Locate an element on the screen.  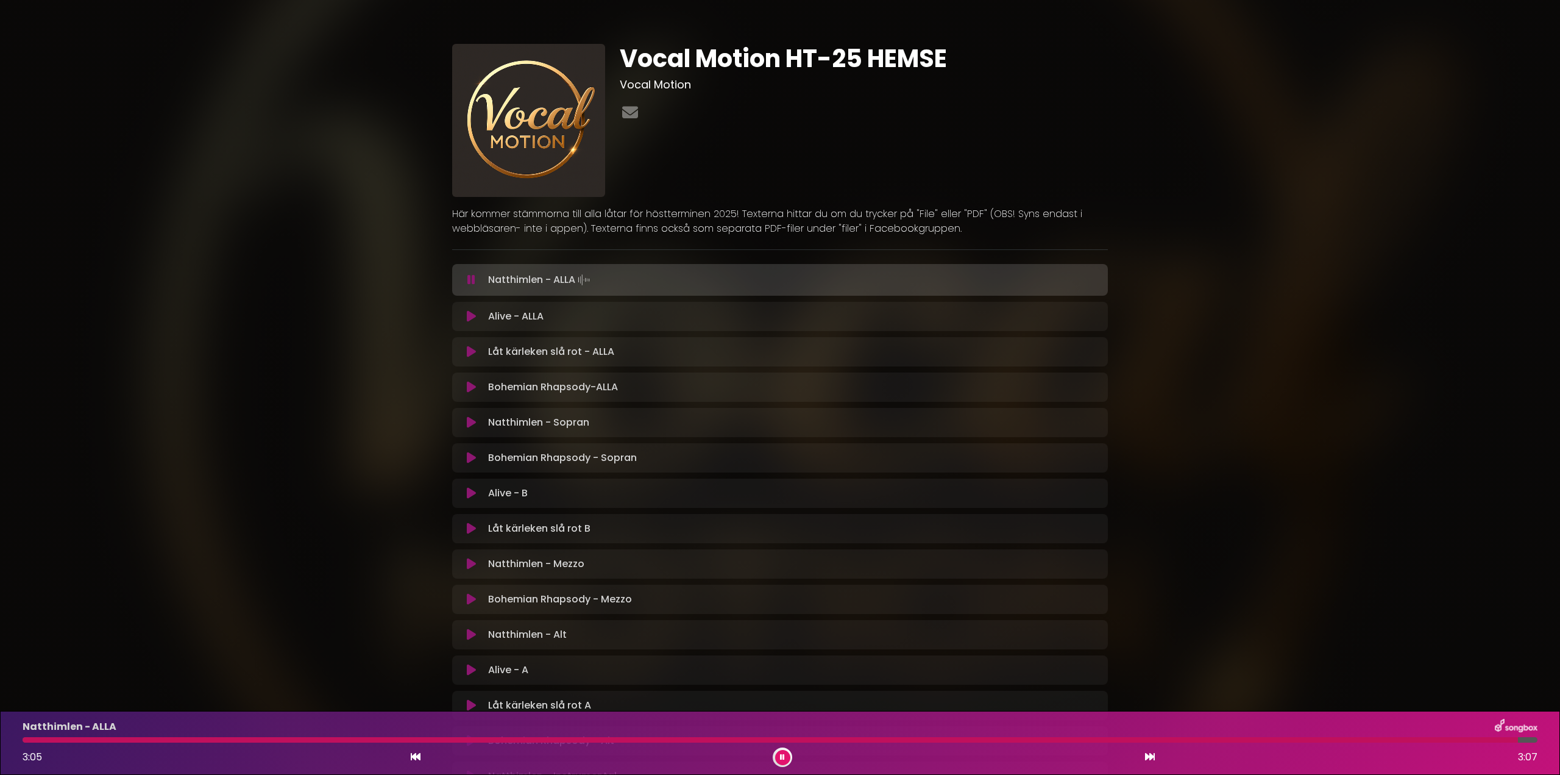
h3: Vocal Motion is located at coordinates (863, 85).